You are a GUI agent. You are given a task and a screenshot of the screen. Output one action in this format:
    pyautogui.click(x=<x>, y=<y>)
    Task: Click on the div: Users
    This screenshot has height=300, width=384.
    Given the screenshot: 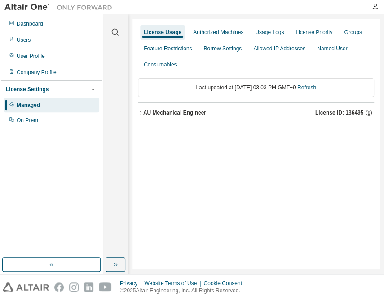 What is the action you would take?
    pyautogui.click(x=23, y=40)
    